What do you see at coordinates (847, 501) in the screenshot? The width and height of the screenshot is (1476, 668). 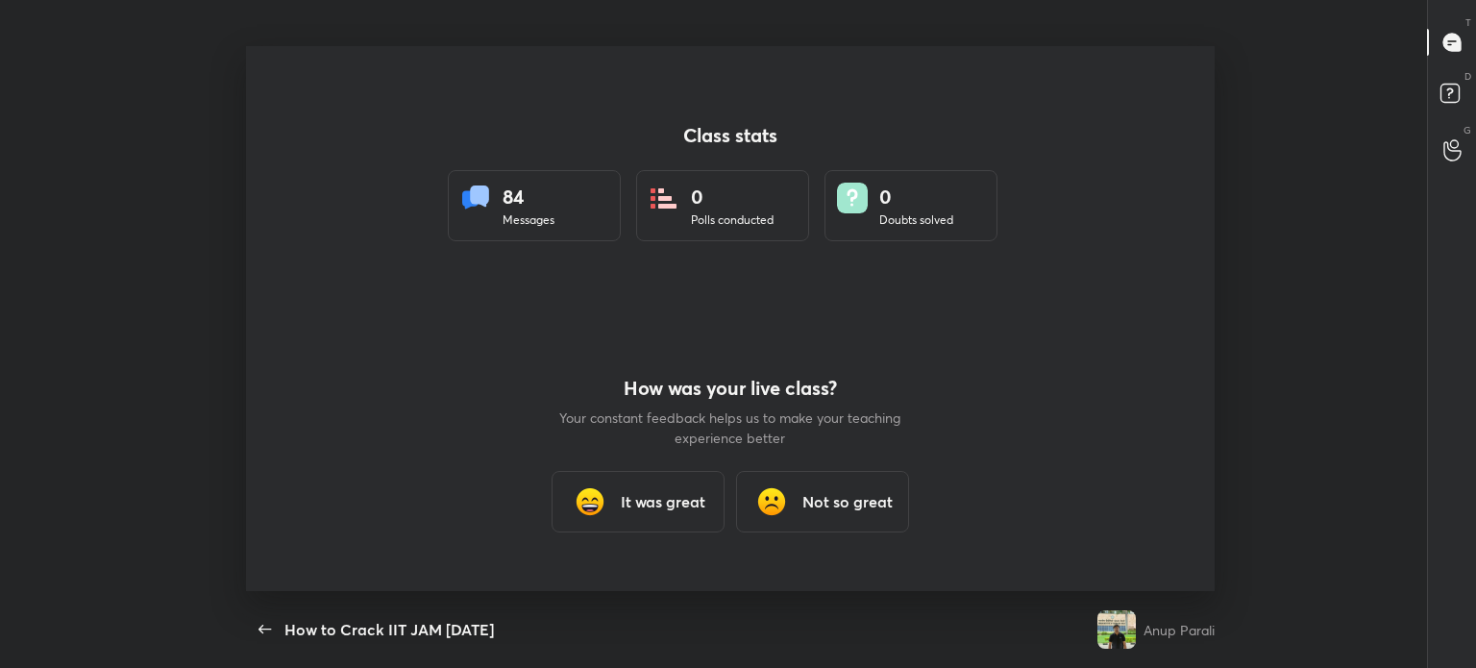 I see `h3: Not so great` at bounding box center [847, 501].